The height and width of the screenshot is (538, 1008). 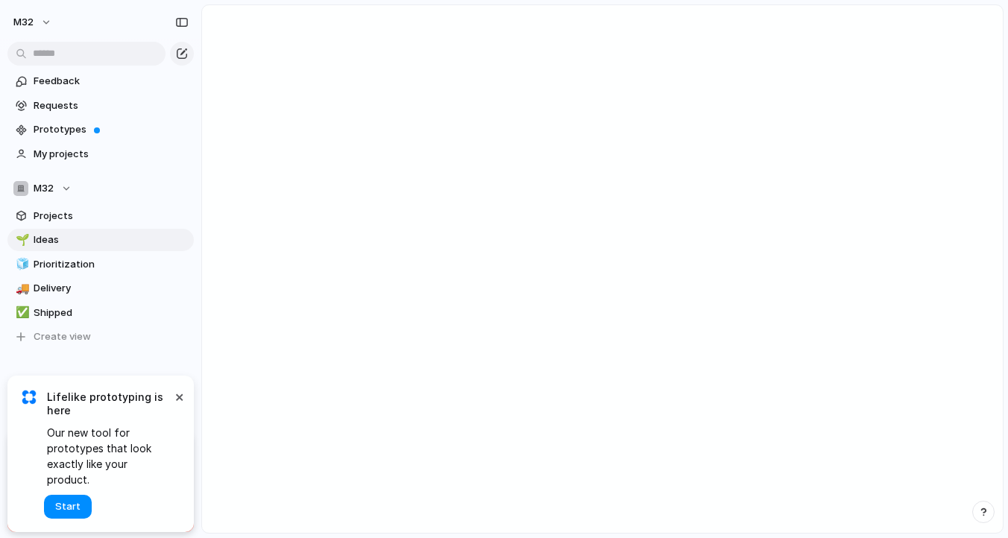 I want to click on div: 🚚Delivery, so click(x=101, y=289).